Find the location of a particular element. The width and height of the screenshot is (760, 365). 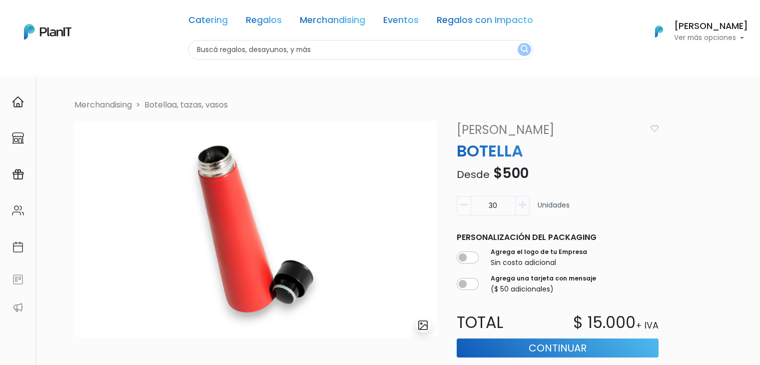

p: Sin costo adicional is located at coordinates (539, 262).